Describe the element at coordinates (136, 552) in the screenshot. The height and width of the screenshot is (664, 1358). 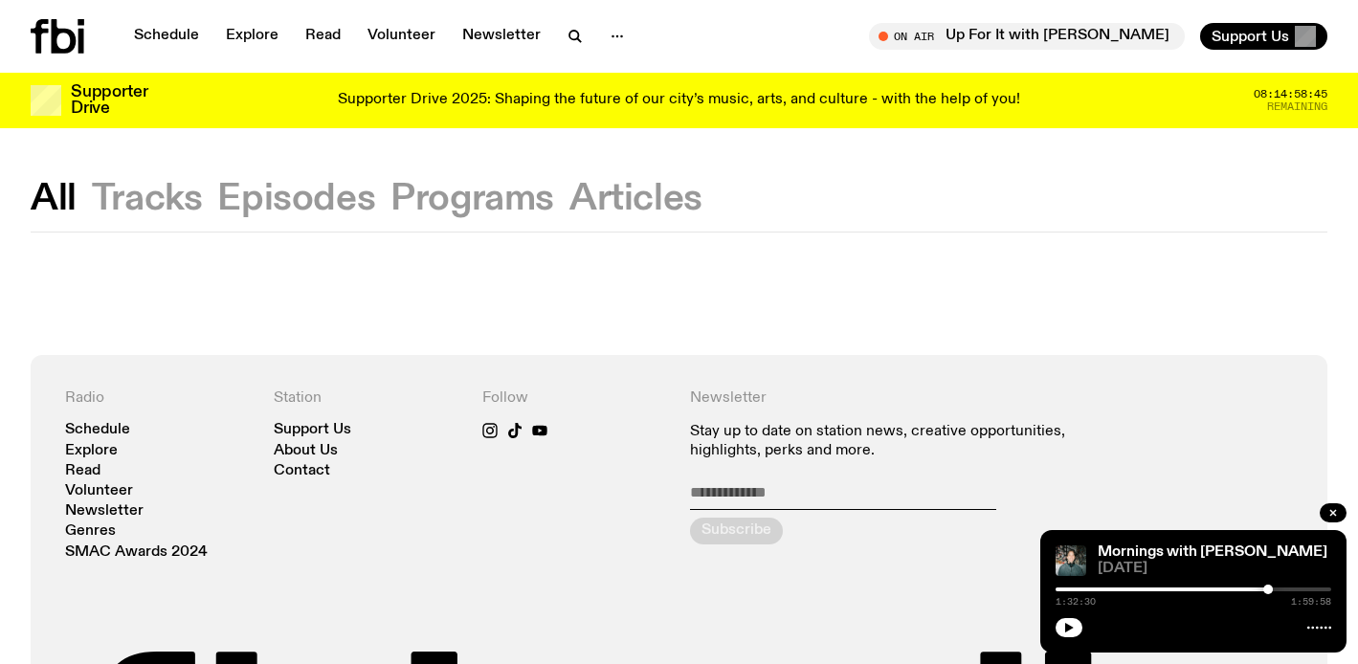
I see `a: SMAC Awards 2024` at that location.